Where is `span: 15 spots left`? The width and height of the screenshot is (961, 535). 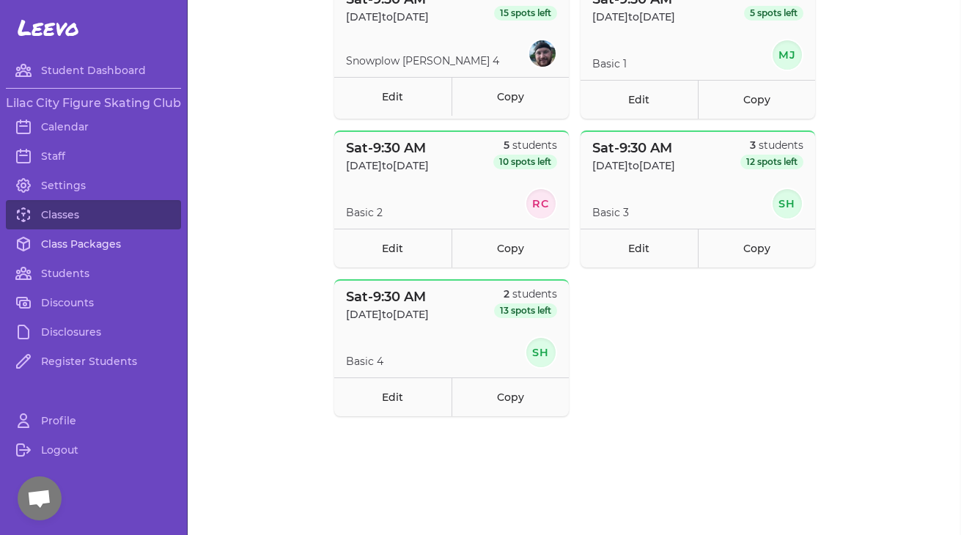 span: 15 spots left is located at coordinates (526, 13).